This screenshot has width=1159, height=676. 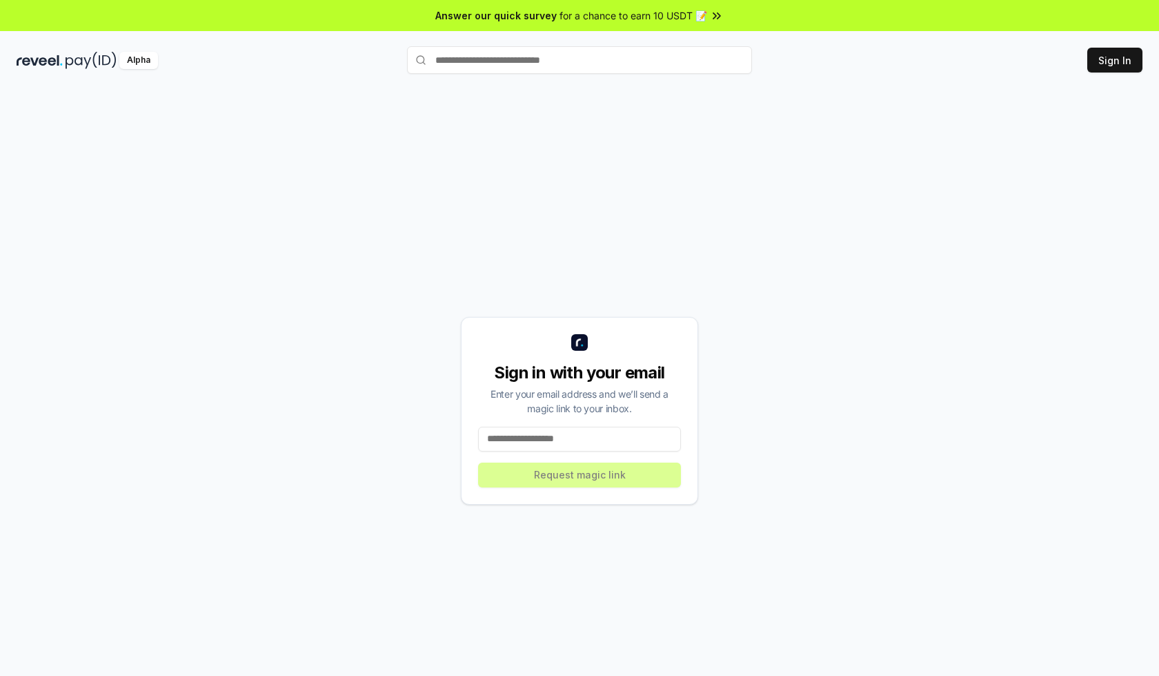 What do you see at coordinates (1115, 60) in the screenshot?
I see `button: Sign In` at bounding box center [1115, 60].